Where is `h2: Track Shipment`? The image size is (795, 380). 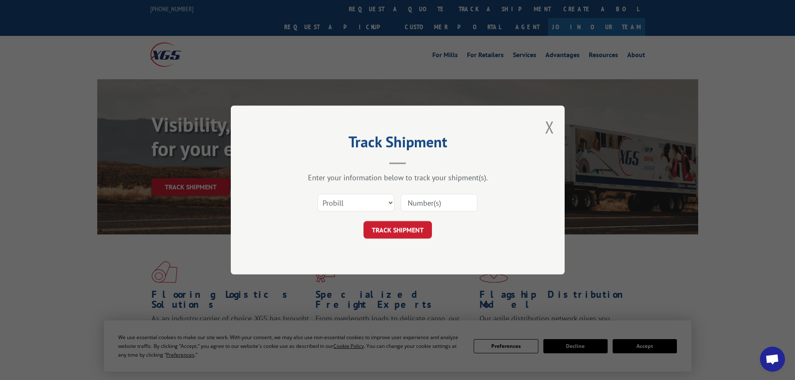
h2: Track Shipment is located at coordinates (398, 144).